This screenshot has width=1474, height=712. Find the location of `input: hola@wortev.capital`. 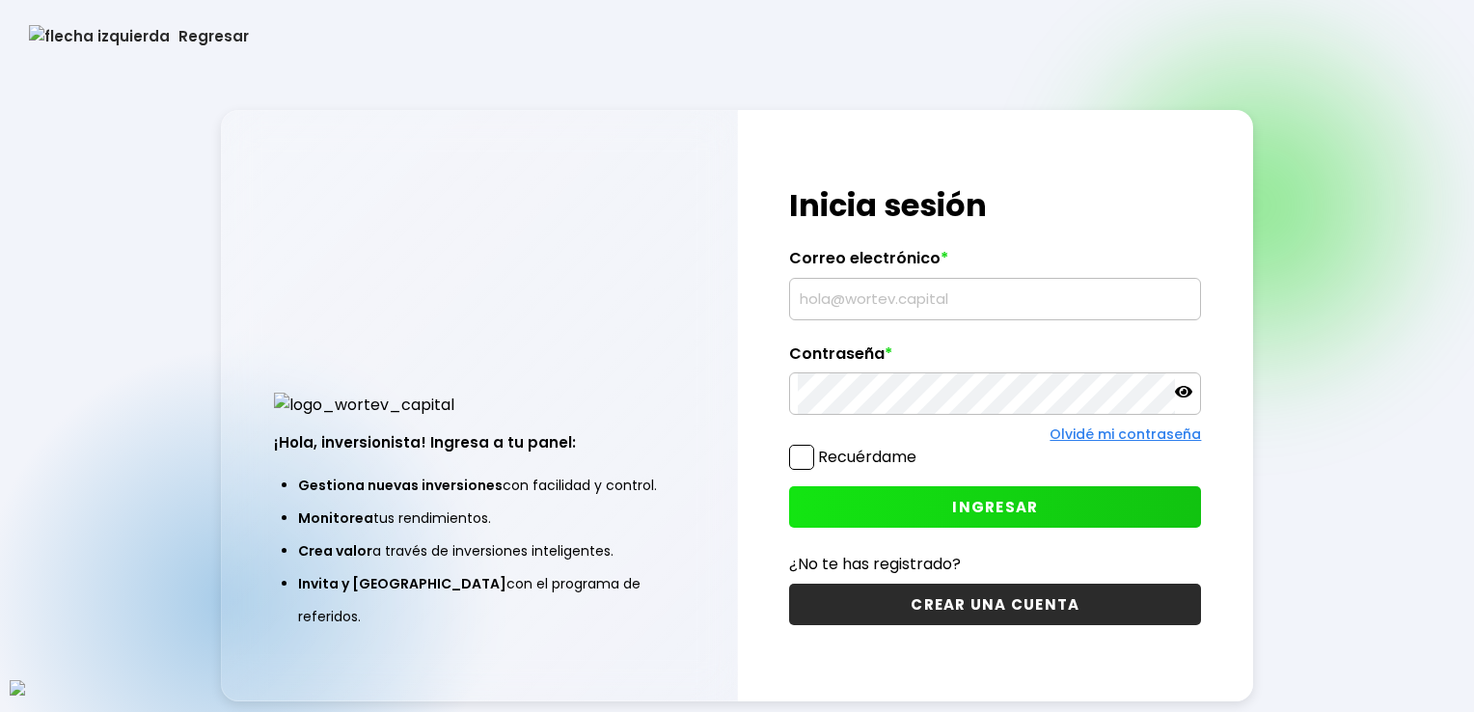

input: hola@wortev.capital is located at coordinates (995, 299).